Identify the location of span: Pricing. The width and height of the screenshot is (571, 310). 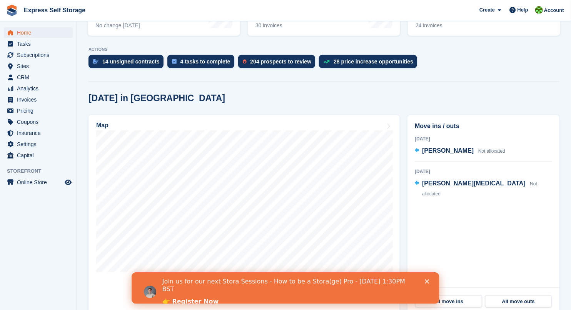
(40, 111).